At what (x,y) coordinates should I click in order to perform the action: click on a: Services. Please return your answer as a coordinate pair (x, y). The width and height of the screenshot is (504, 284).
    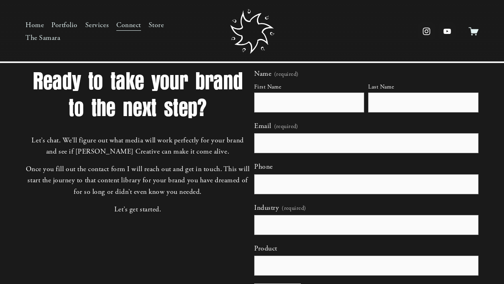
    Looking at the image, I should click on (97, 25).